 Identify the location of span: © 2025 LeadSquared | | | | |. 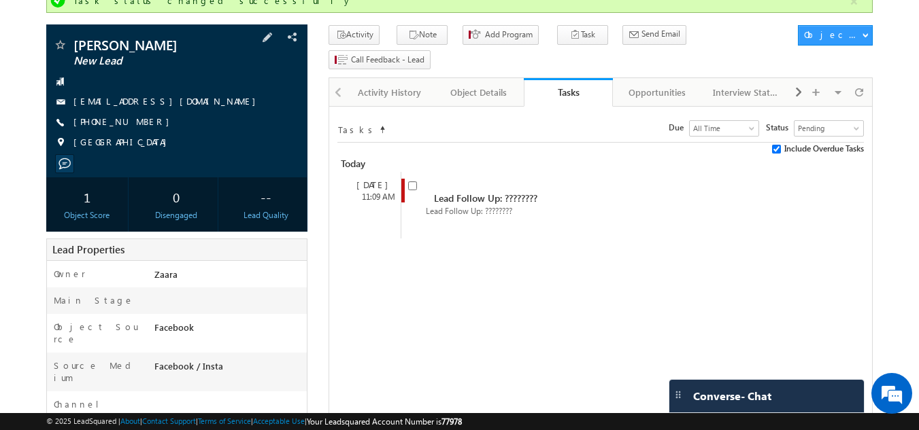
(254, 422).